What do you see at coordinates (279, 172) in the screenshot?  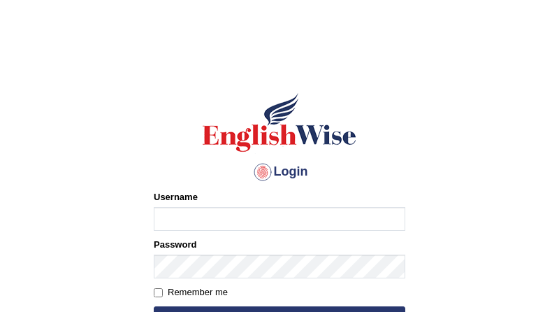 I see `h4: Login` at bounding box center [279, 172].